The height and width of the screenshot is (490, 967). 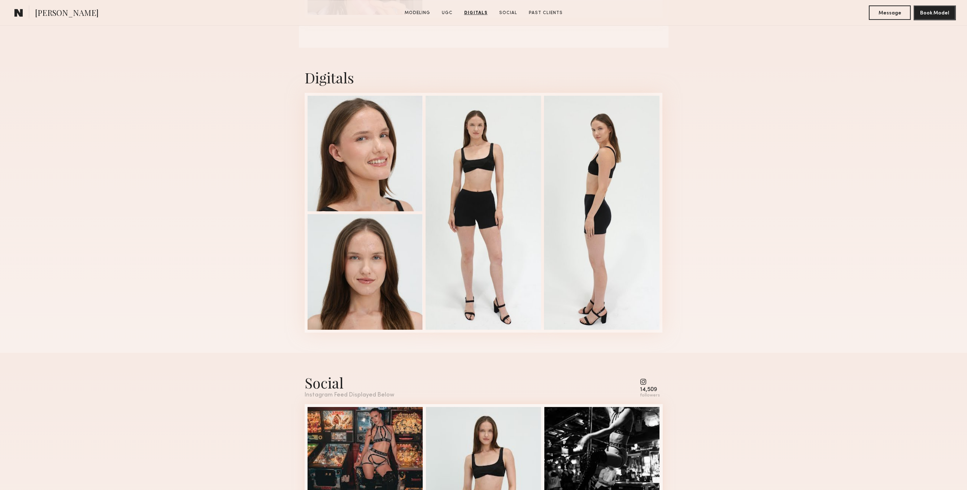 I want to click on a: Social, so click(x=508, y=13).